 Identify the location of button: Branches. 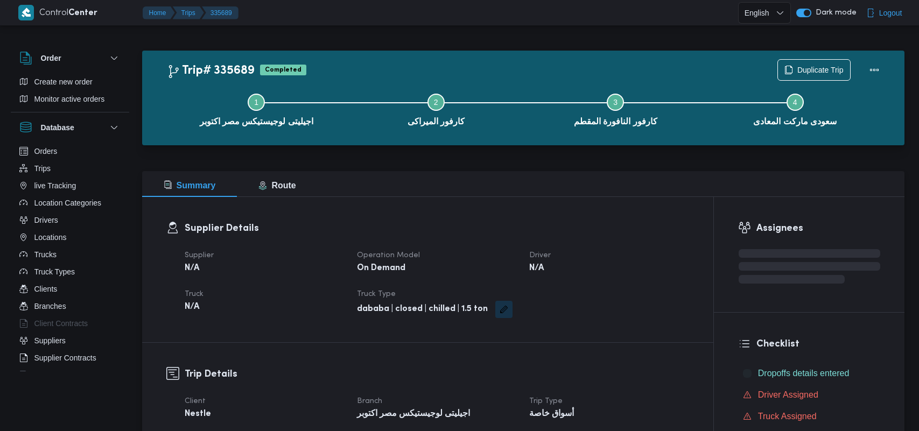
(70, 306).